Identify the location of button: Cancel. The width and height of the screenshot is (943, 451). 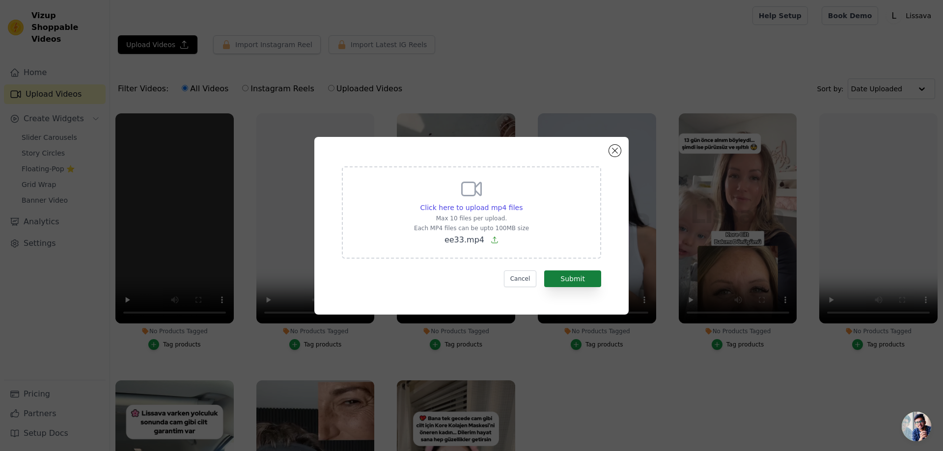
(520, 279).